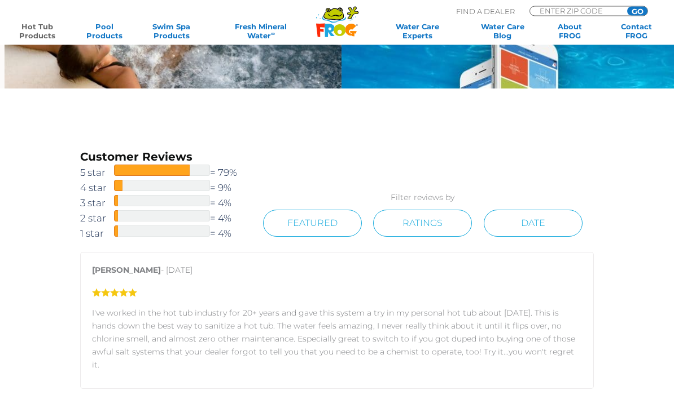 This screenshot has width=674, height=399. Describe the element at coordinates (165, 203) in the screenshot. I see `a: 3 star= 4%` at that location.